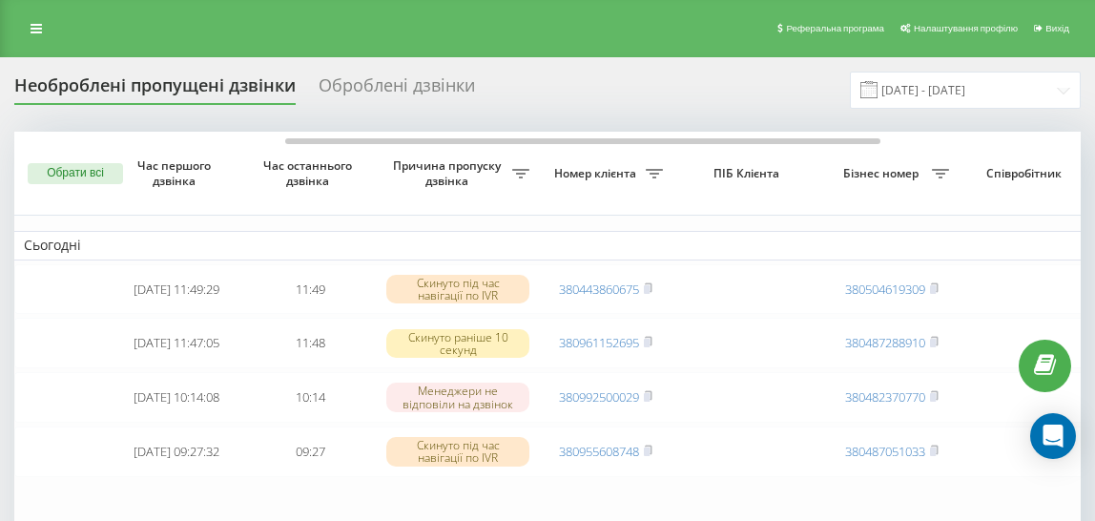  What do you see at coordinates (599, 451) in the screenshot?
I see `a: 380955608748` at bounding box center [599, 451].